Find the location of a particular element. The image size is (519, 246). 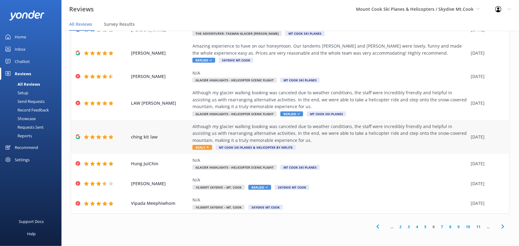

span: Vipada Meephiwhom is located at coordinates (160, 204).